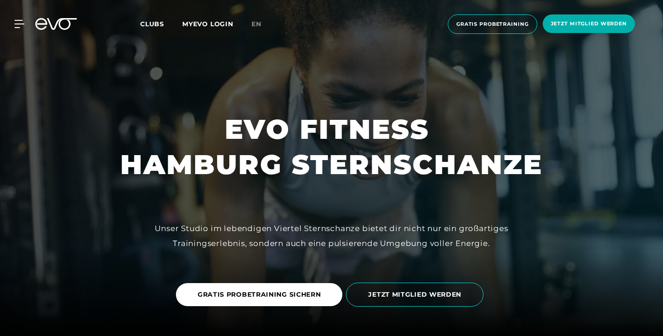  I want to click on span: JETZT MITGLIED WERDEN, so click(415, 294).